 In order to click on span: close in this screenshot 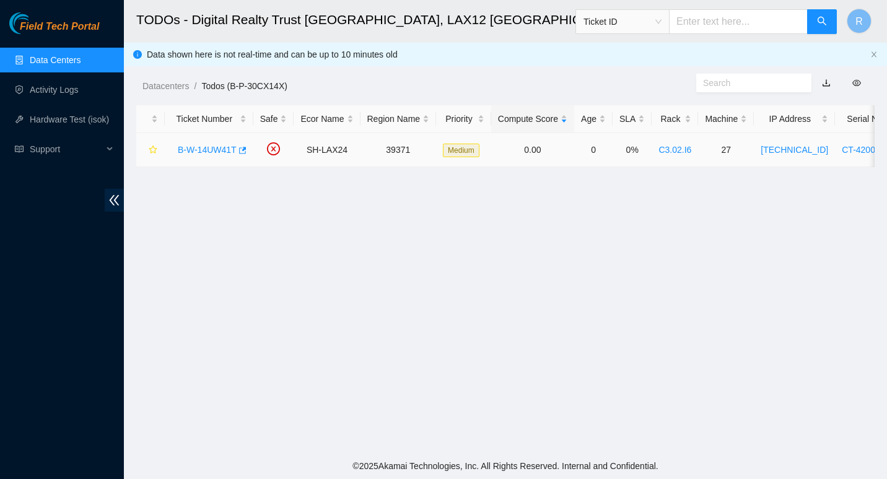, I will do `click(874, 55)`.